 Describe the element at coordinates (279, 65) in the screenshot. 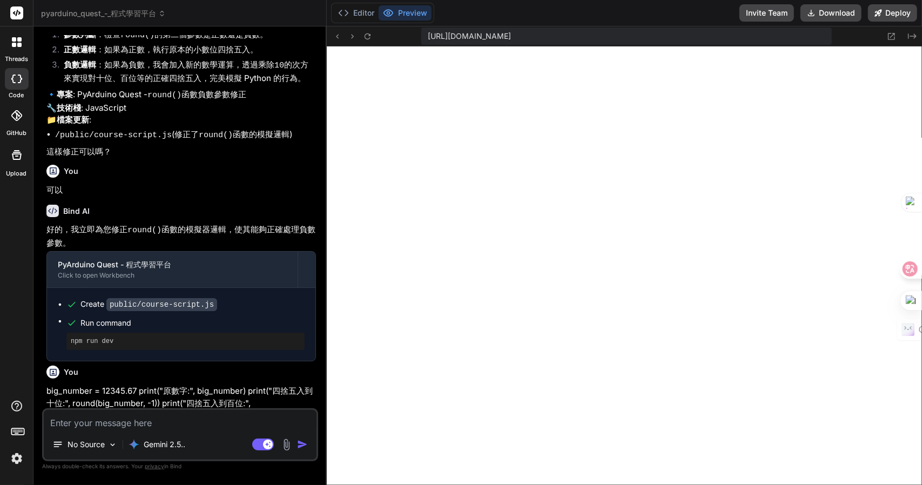

I see `code: 10` at that location.